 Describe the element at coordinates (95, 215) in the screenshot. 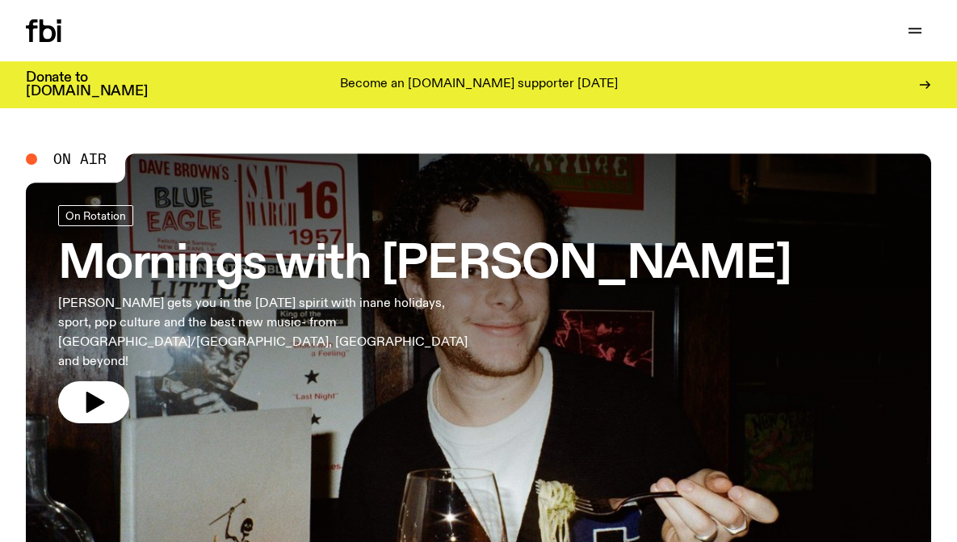

I see `span: On Rotation` at that location.